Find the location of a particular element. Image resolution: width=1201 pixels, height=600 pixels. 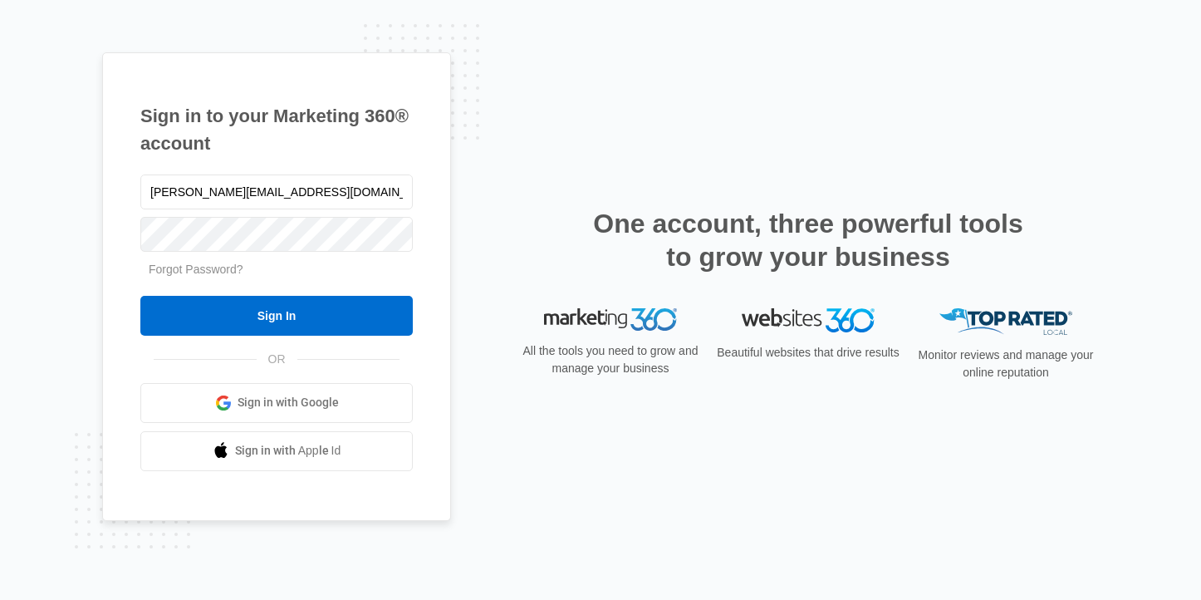

p: All the tools you need to grow and manage your business is located at coordinates (611, 360).